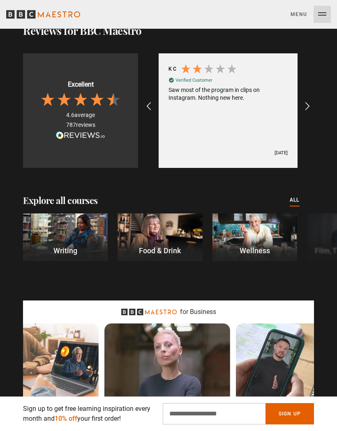  I want to click on a: Read more reviews on REVIEWS.io, so click(81, 136).